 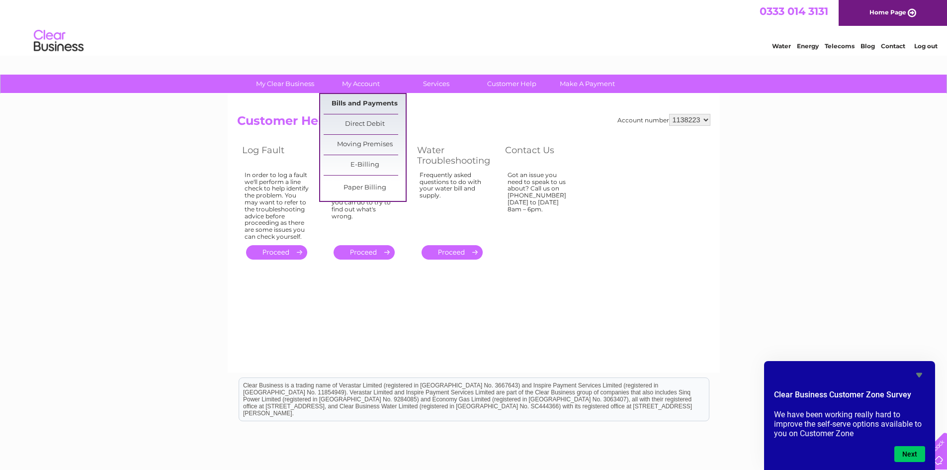 I want to click on a: Moving Premises, so click(x=364, y=145).